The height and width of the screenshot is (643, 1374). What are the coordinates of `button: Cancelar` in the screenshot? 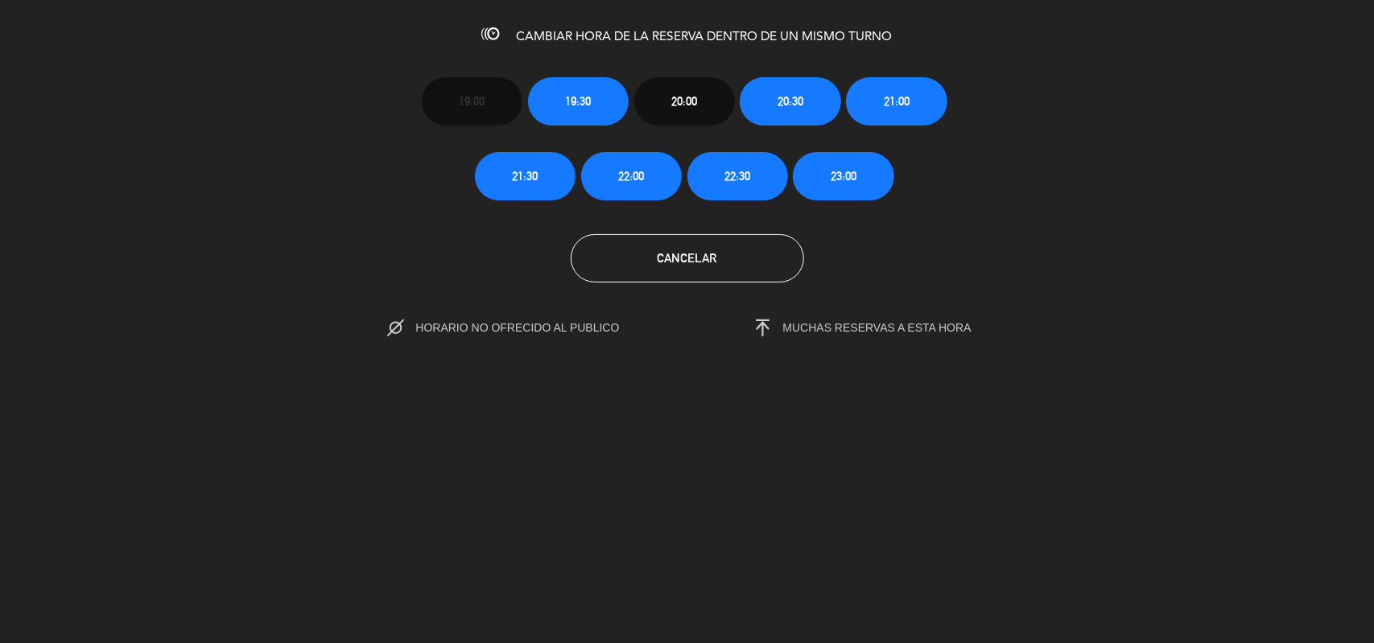 It's located at (687, 258).